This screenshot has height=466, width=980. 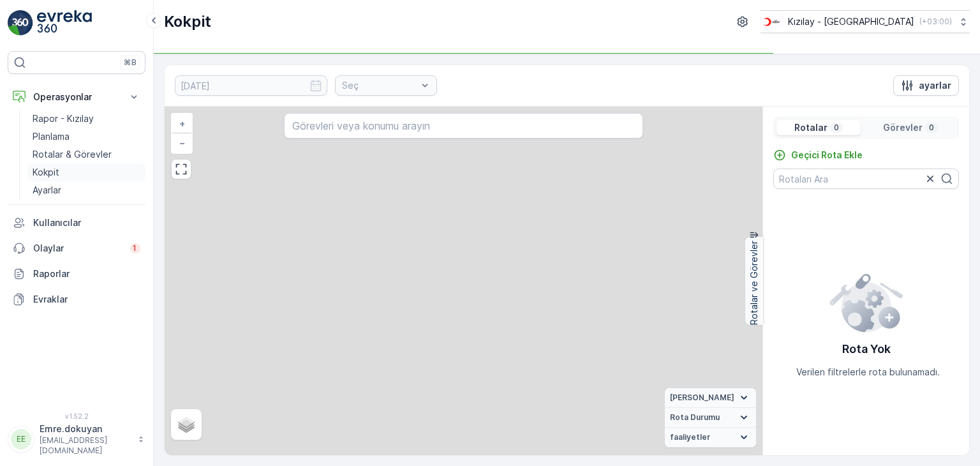 What do you see at coordinates (866, 302) in the screenshot?
I see `img: config error` at bounding box center [866, 302].